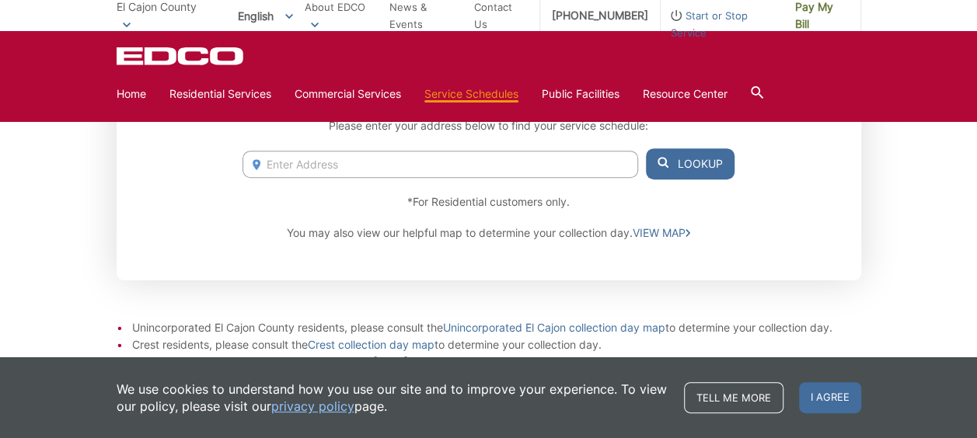  Describe the element at coordinates (392, 398) in the screenshot. I see `p: We use cookies to understand how you use our site and to improve your experience. To view our pol...` at that location.